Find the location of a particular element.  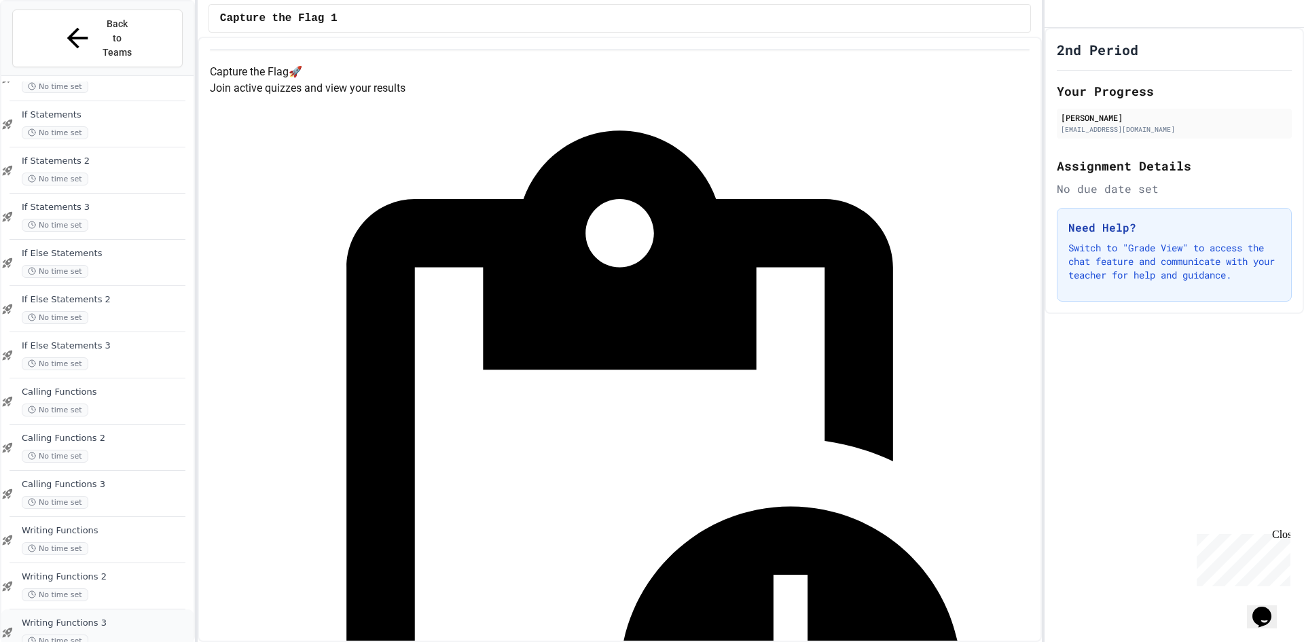

div: Chat with us now!Close is located at coordinates (50, 45).